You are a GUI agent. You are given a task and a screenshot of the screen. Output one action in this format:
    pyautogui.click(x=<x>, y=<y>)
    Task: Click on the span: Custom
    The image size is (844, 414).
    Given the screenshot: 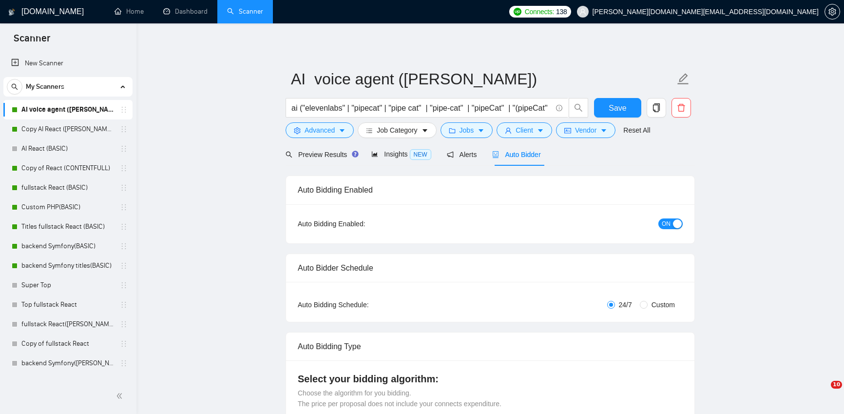 What is the action you would take?
    pyautogui.click(x=663, y=304)
    